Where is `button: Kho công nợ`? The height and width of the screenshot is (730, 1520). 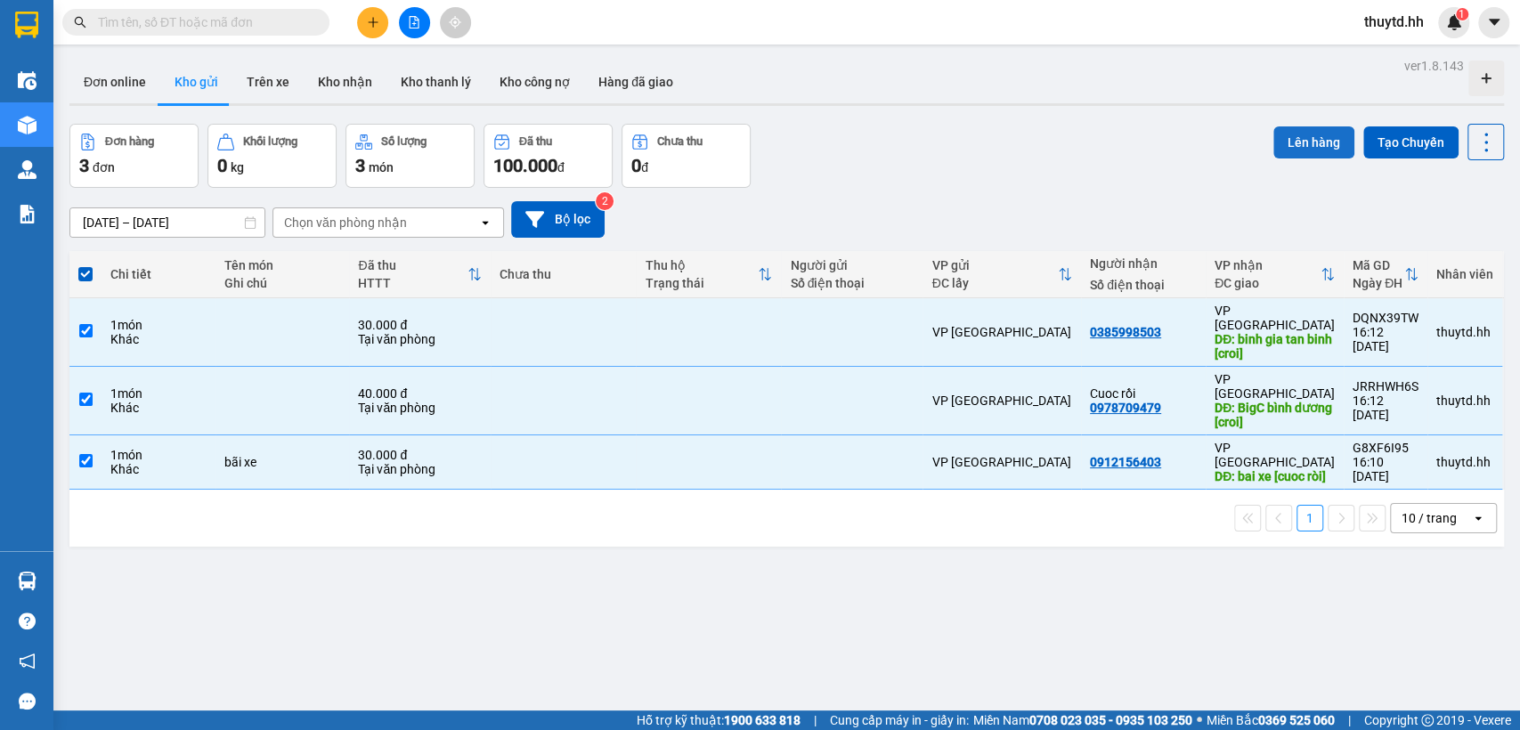 button: Kho công nợ is located at coordinates (534, 82).